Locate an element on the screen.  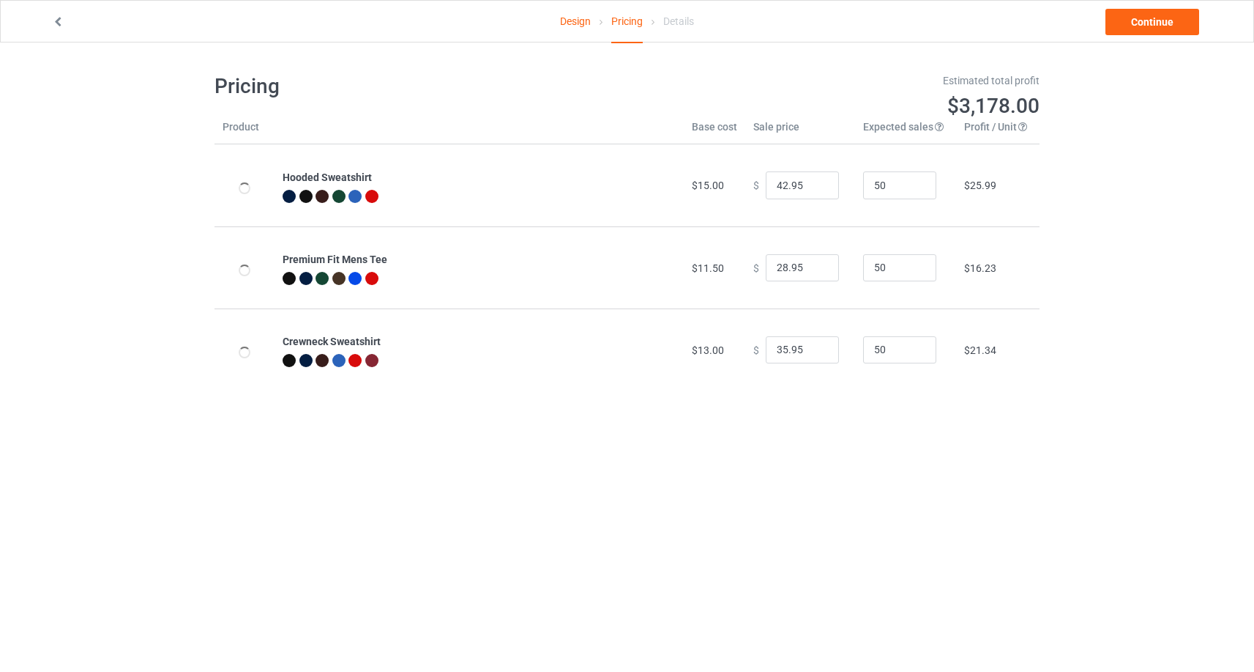
th: Product is located at coordinates (245, 132).